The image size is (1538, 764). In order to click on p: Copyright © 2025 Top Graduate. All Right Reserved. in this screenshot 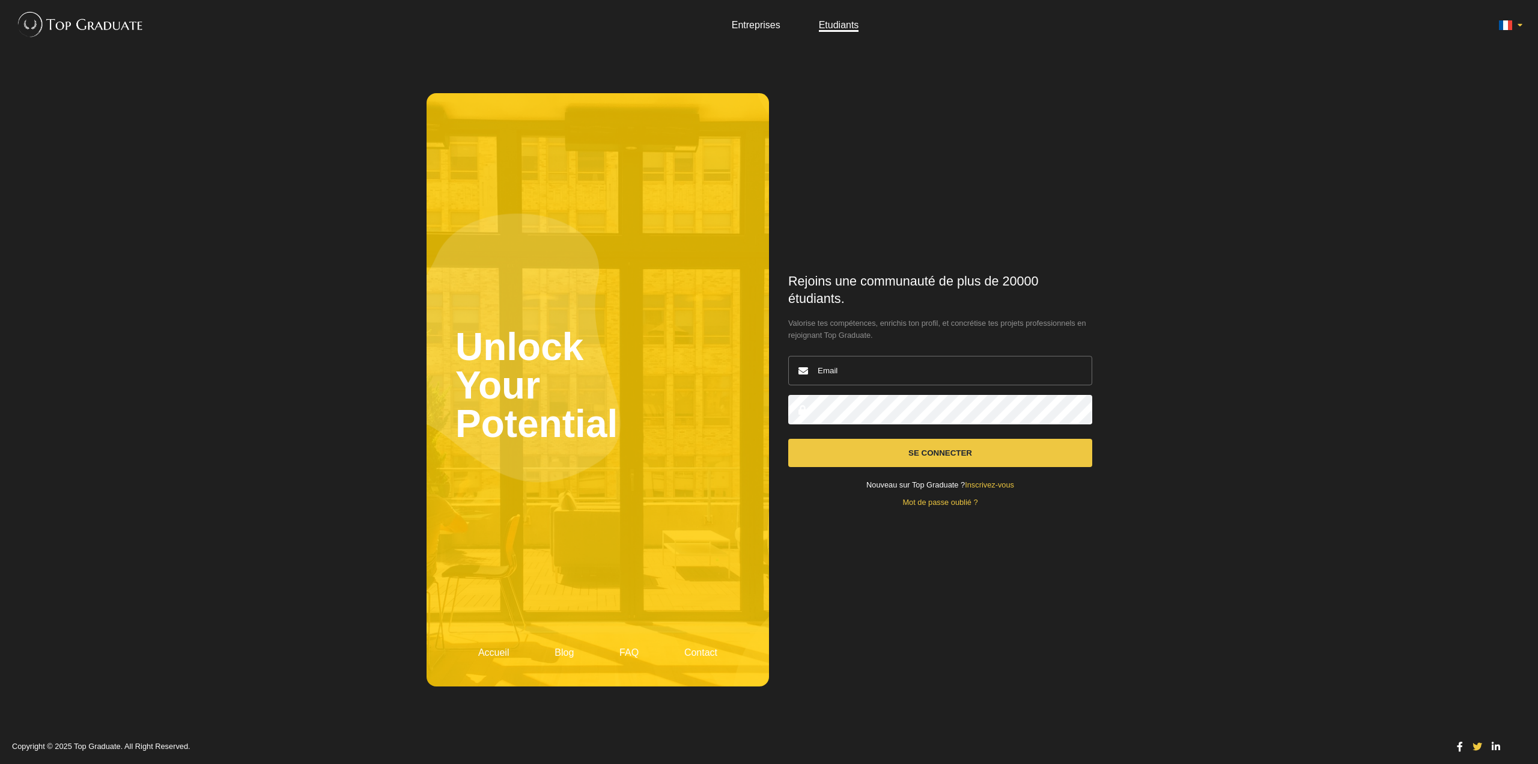, I will do `click(728, 746)`.